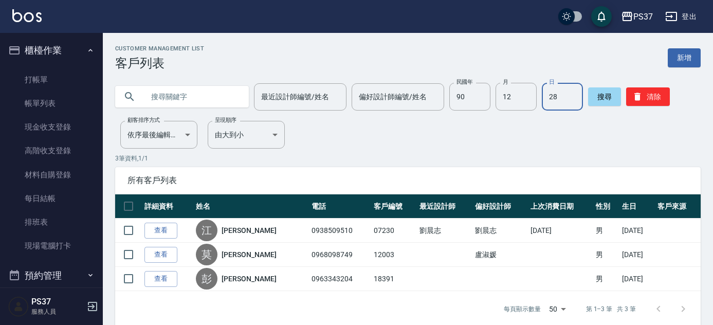 The width and height of the screenshot is (713, 325). Describe the element at coordinates (606, 206) in the screenshot. I see `th: 性別` at that location.